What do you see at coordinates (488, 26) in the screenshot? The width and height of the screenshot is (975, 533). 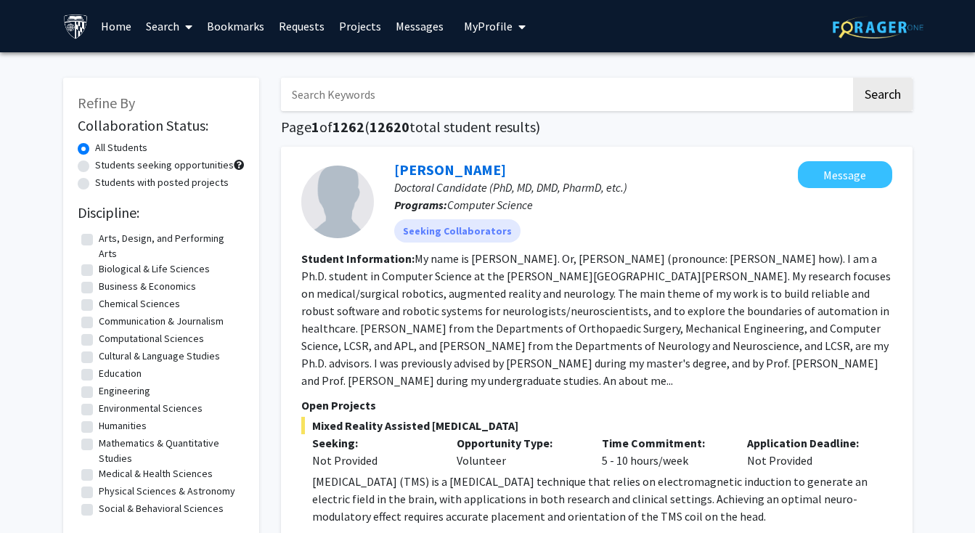 I see `span: My Profile` at bounding box center [488, 26].